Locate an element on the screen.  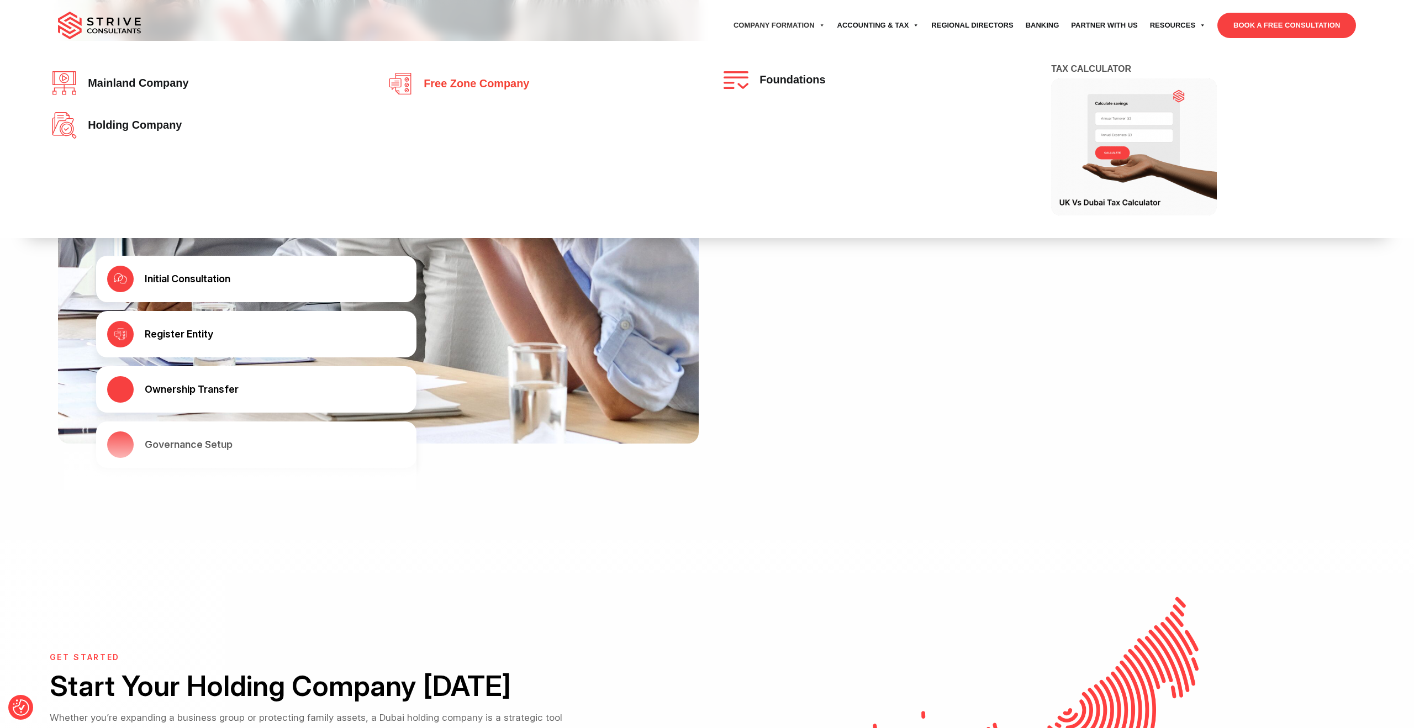
div: Ownership Transfer is located at coordinates (192, 389).